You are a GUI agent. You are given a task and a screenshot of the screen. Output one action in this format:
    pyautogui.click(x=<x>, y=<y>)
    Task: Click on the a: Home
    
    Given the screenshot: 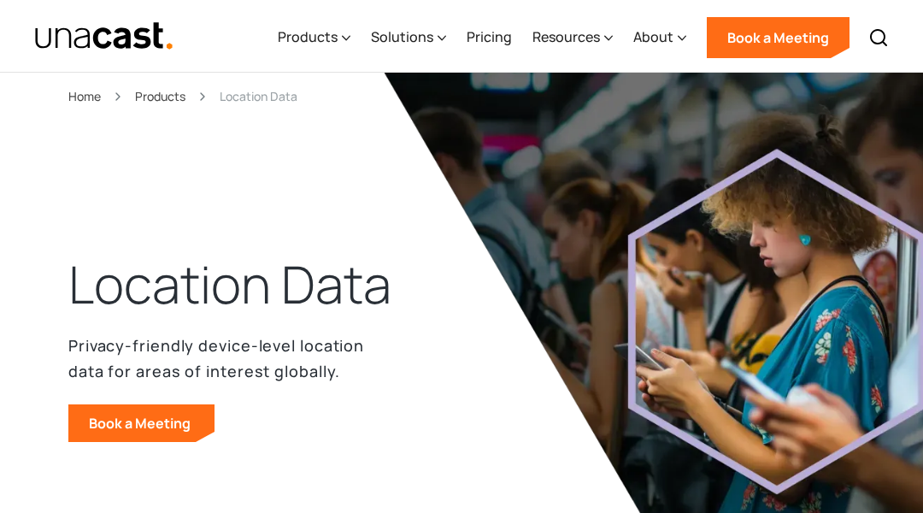 What is the action you would take?
    pyautogui.click(x=85, y=96)
    